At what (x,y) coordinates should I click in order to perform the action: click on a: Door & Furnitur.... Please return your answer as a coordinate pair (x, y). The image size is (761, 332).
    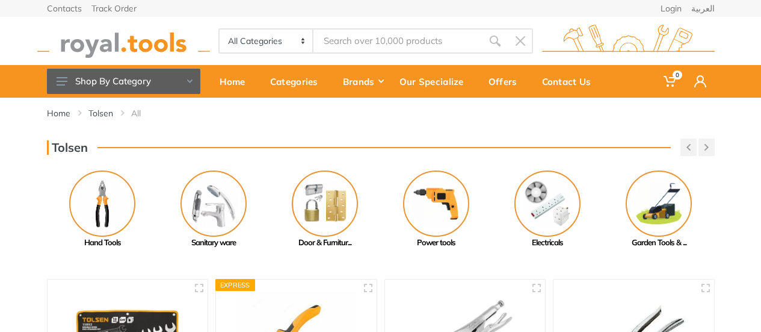
    Looking at the image, I should click on (325, 209).